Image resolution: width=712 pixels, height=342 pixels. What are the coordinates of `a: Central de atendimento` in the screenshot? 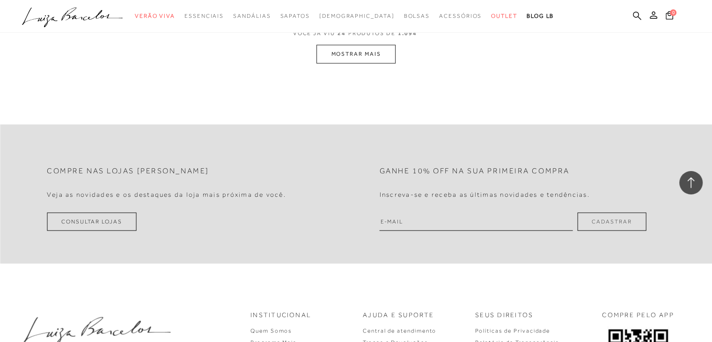 It's located at (400, 331).